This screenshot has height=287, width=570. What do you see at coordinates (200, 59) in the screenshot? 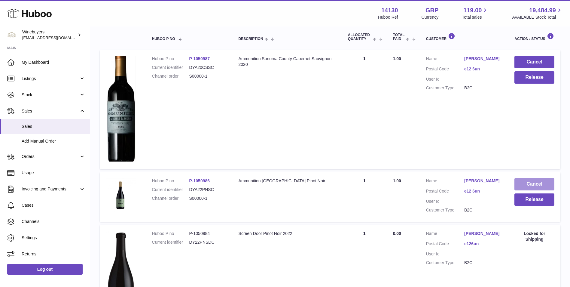
I see `a: P-1050987` at bounding box center [200, 59].